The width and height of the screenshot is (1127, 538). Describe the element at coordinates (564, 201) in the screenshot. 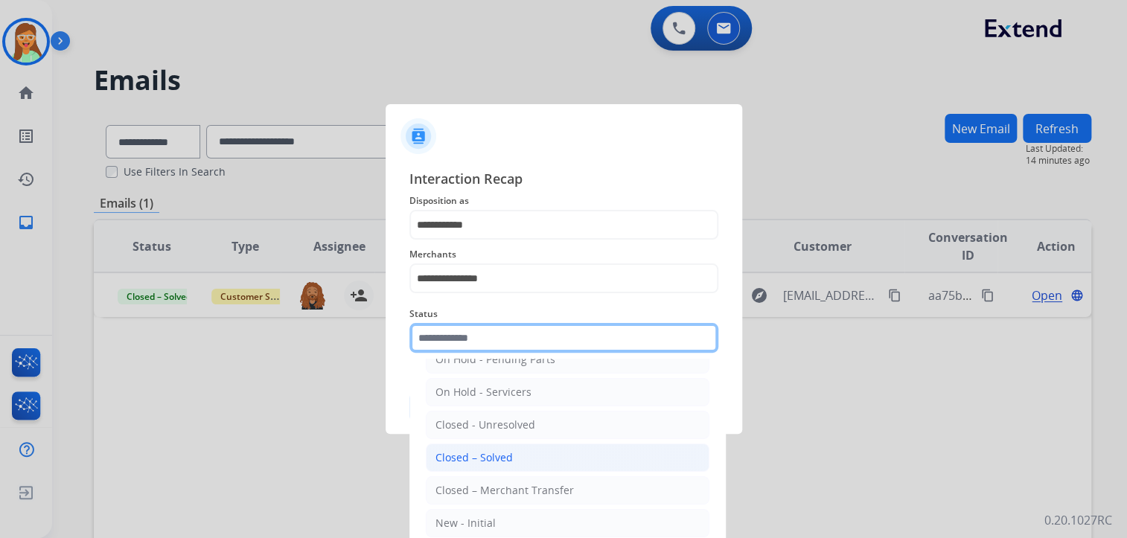

I see `span: Disposition as` at that location.